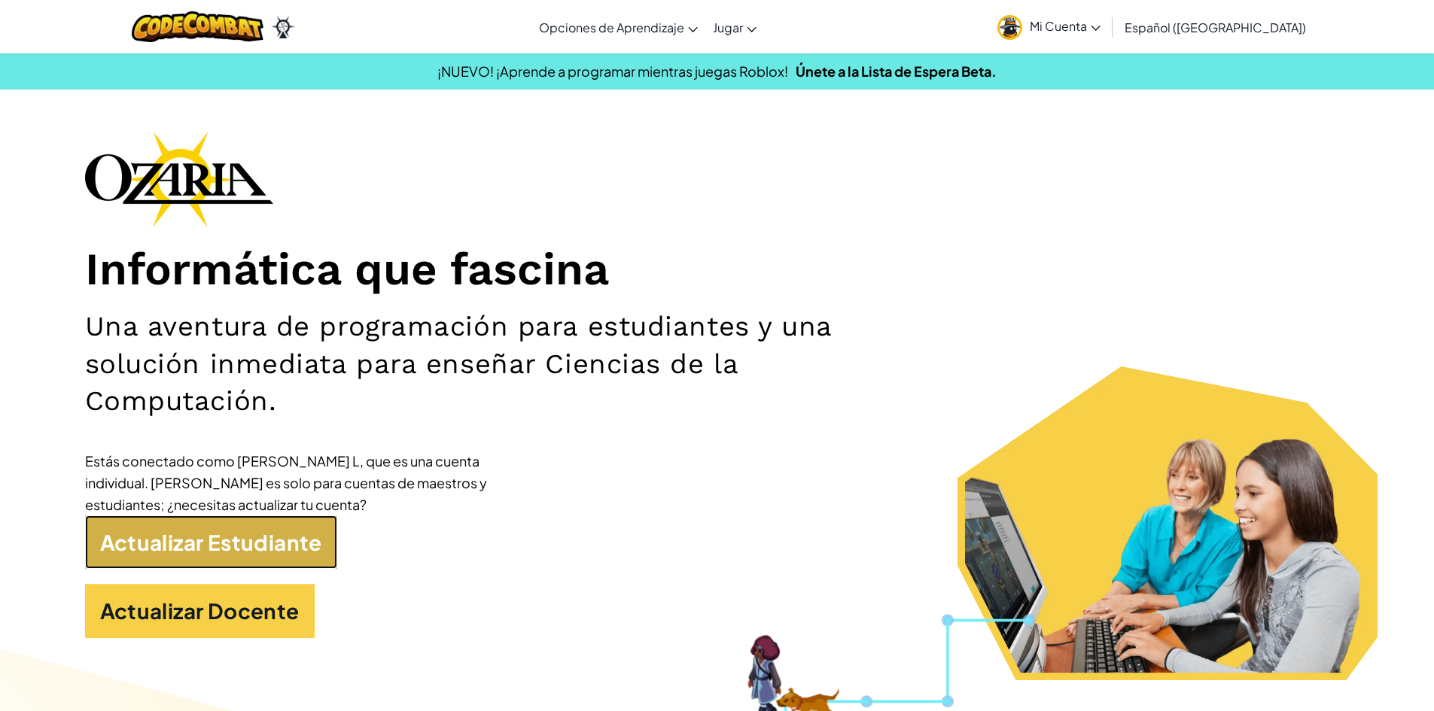 The height and width of the screenshot is (711, 1434). What do you see at coordinates (1048, 26) in the screenshot?
I see `a: Mi Cuenta` at bounding box center [1048, 26].